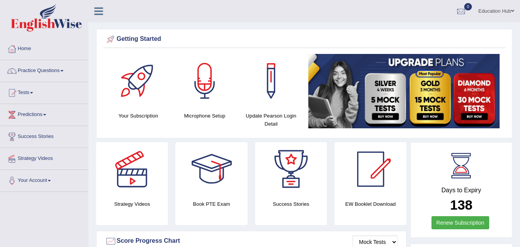 The width and height of the screenshot is (520, 247). Describe the element at coordinates (304, 39) in the screenshot. I see `div: Getting Started` at that location.